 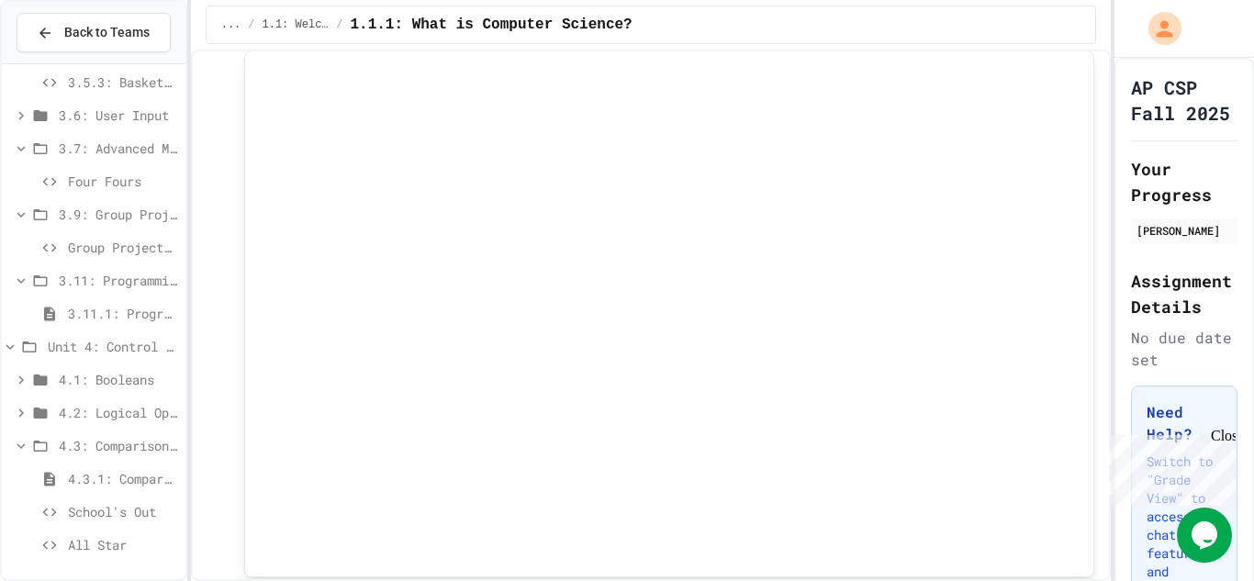 What do you see at coordinates (113, 346) in the screenshot?
I see `span: Unit 4: Control Structures` at bounding box center [113, 346].